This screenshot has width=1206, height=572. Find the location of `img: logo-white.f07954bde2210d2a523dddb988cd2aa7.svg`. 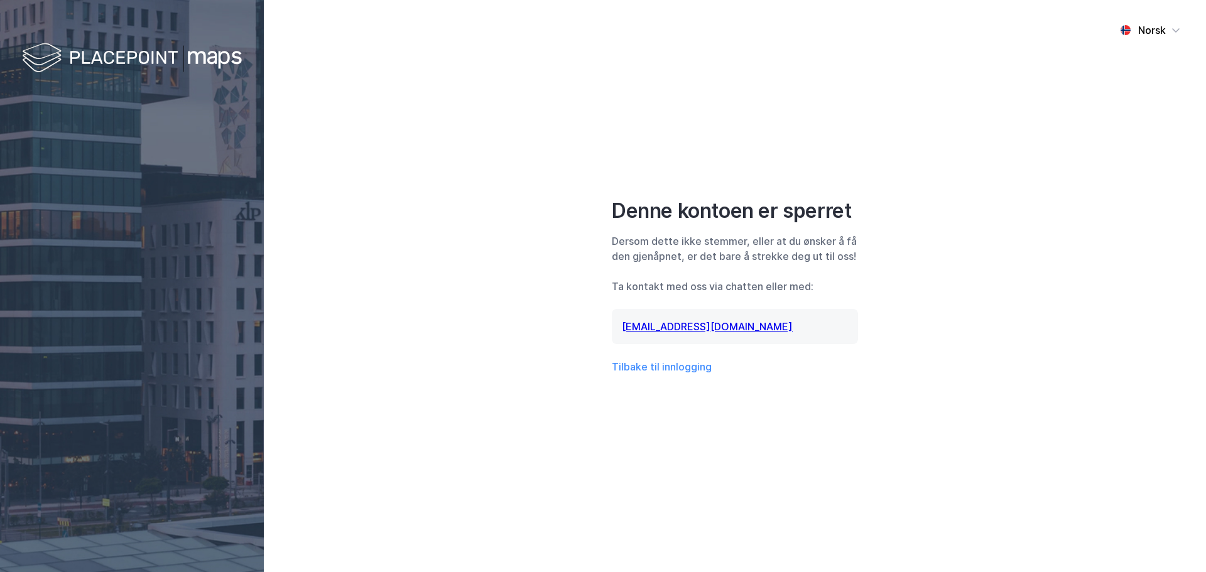

img: logo-white.f07954bde2210d2a523dddb988cd2aa7.svg is located at coordinates (132, 58).